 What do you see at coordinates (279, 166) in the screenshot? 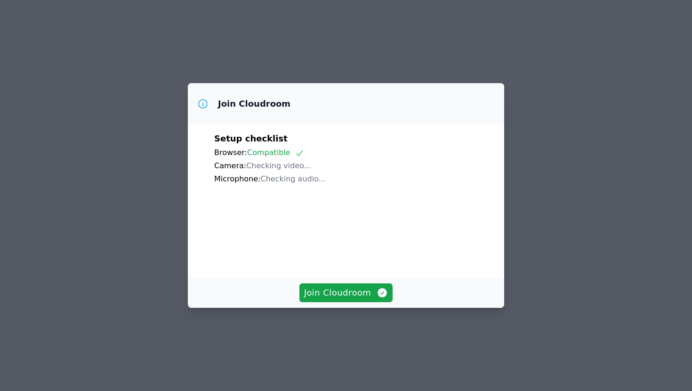
I see `span: Checking video...` at bounding box center [279, 166].